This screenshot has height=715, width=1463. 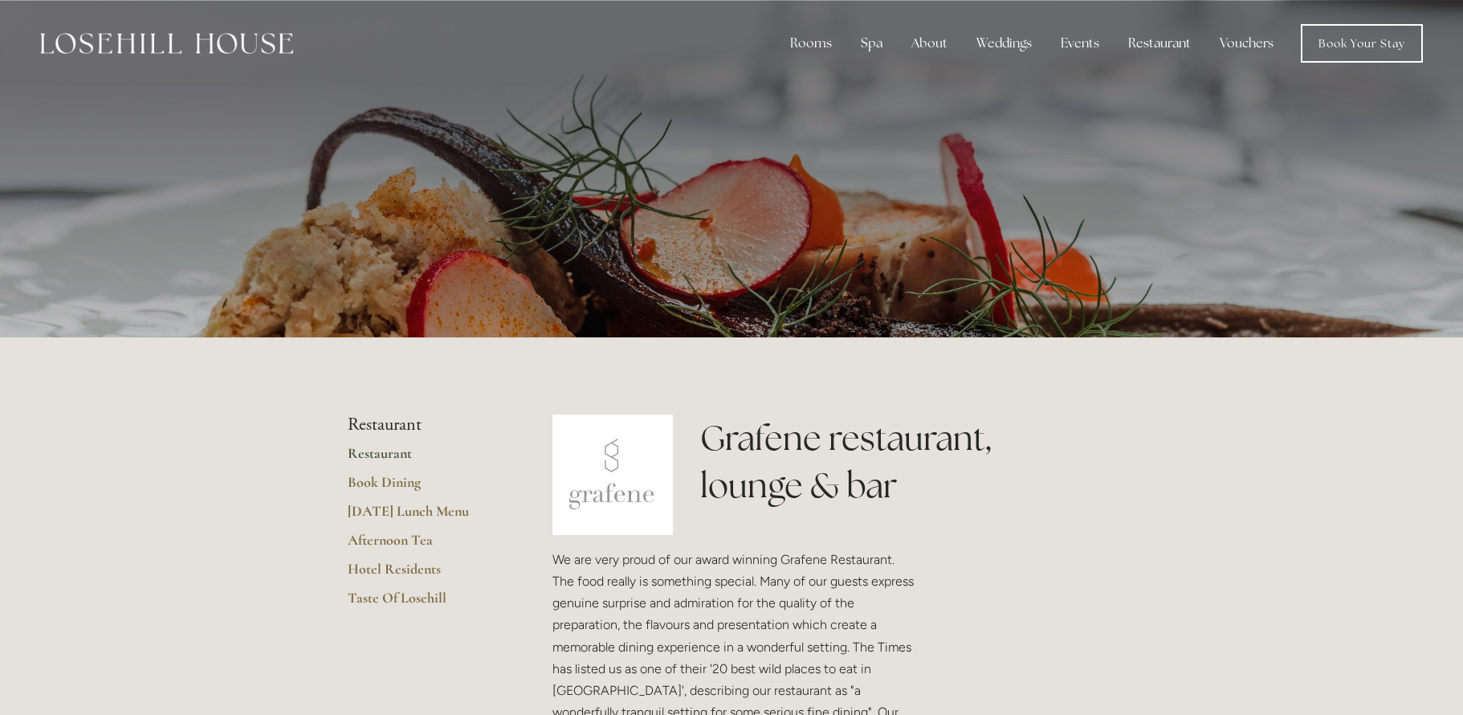 What do you see at coordinates (424, 488) in the screenshot?
I see `a: Book Dining` at bounding box center [424, 488].